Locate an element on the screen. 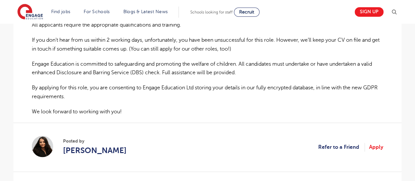 The image size is (415, 181). p: By applying for this role, you are consenting to Engage Education Ltd storing your details in our... is located at coordinates (208, 92).